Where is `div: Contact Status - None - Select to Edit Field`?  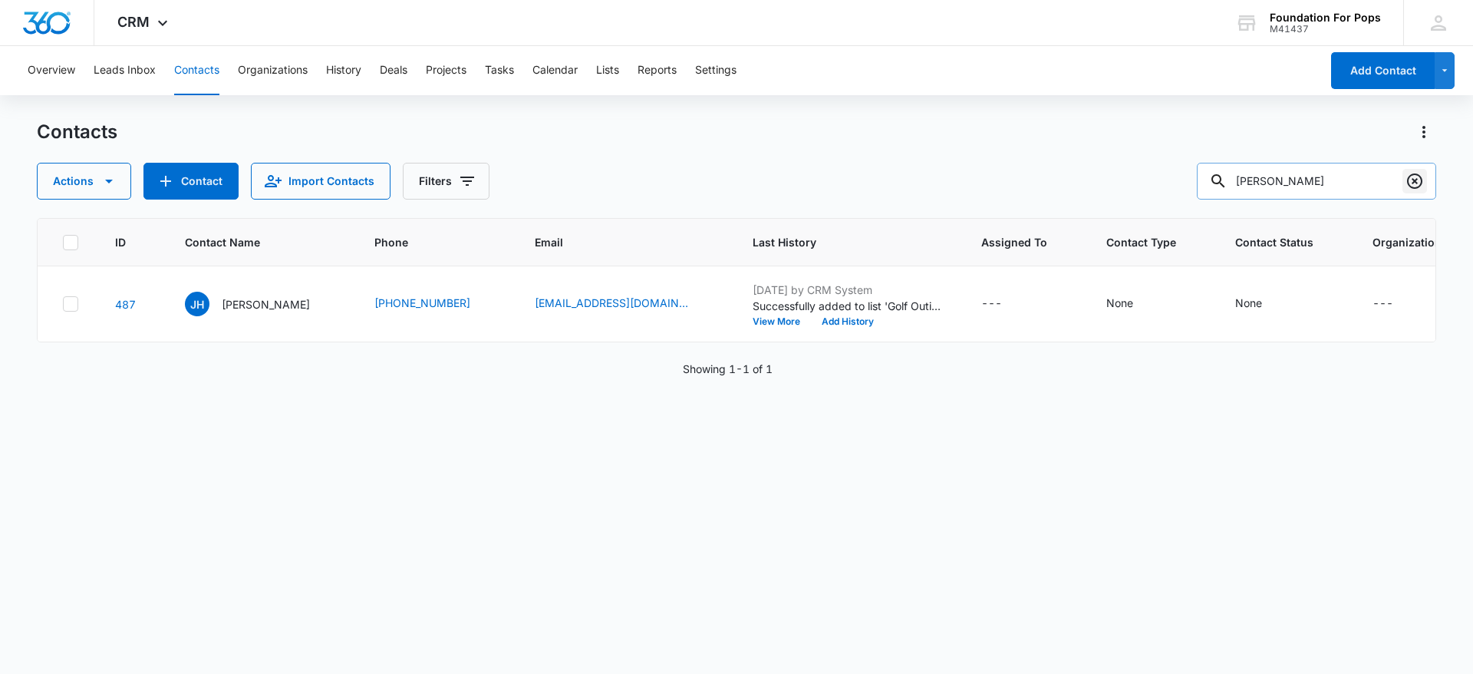
div: Contact Status - None - Select to Edit Field is located at coordinates (1262, 304).